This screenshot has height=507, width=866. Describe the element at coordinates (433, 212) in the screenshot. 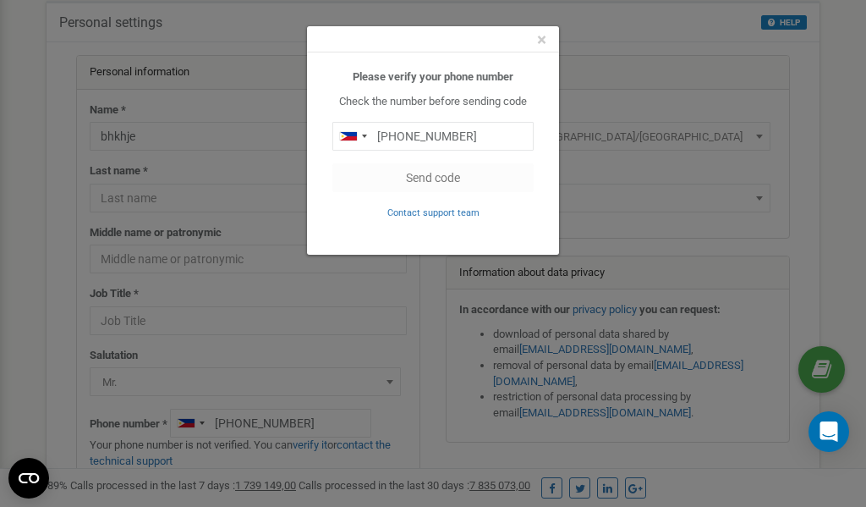

I see `small: Contact support team` at that location.